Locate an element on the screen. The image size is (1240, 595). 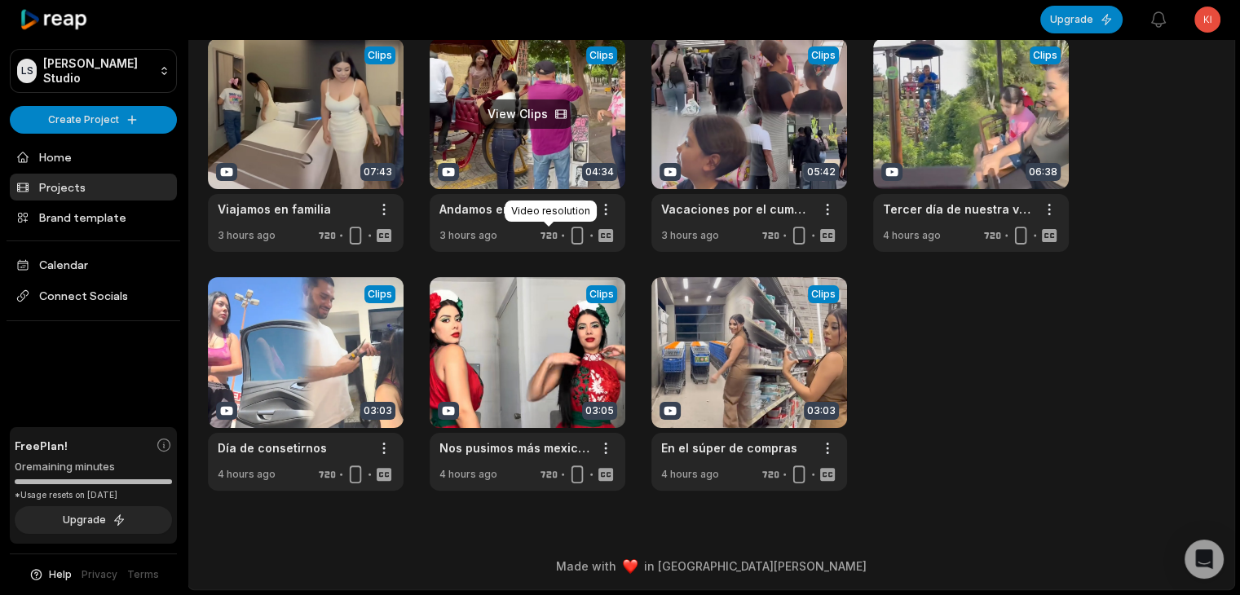
div: Open Intercom Messenger is located at coordinates (1204, 559).